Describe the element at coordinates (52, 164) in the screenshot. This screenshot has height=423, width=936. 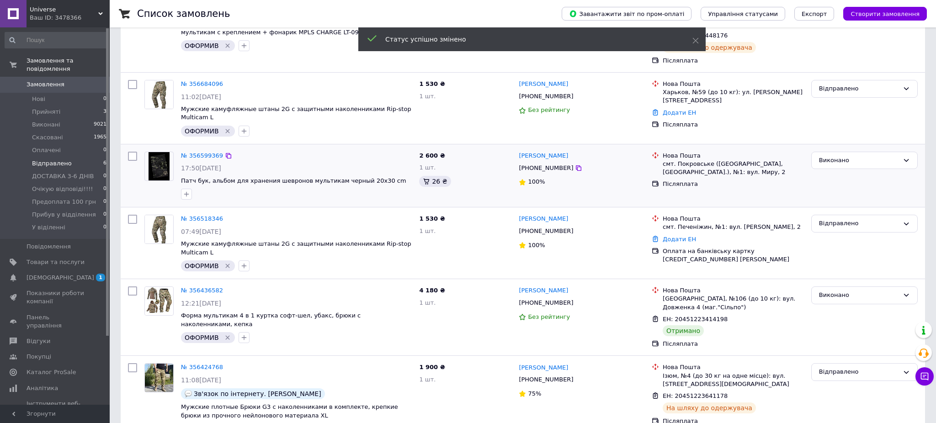
I see `span: Відправлено` at that location.